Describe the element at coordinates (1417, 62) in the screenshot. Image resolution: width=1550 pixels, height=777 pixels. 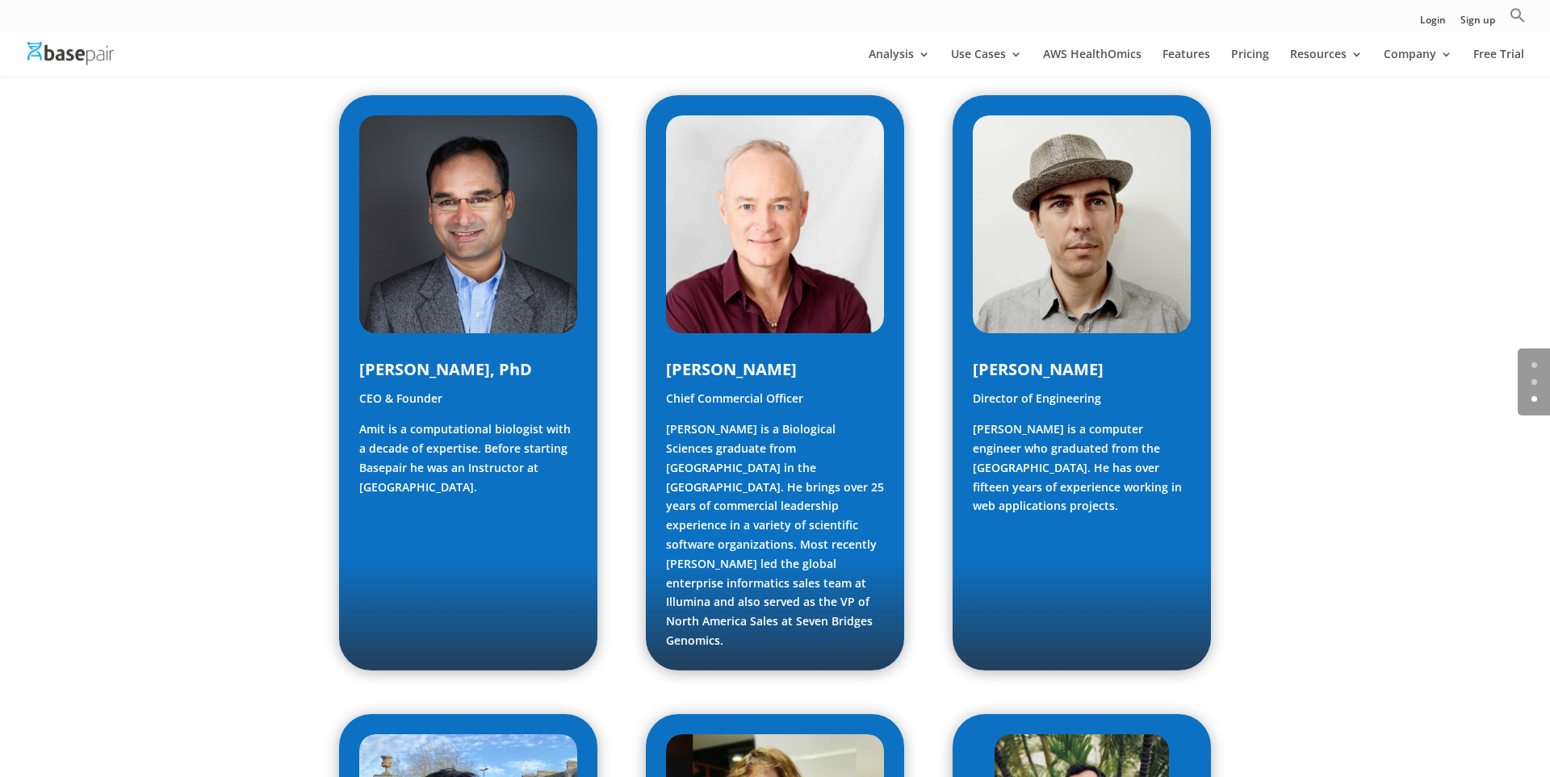
I see `a: Company` at that location.